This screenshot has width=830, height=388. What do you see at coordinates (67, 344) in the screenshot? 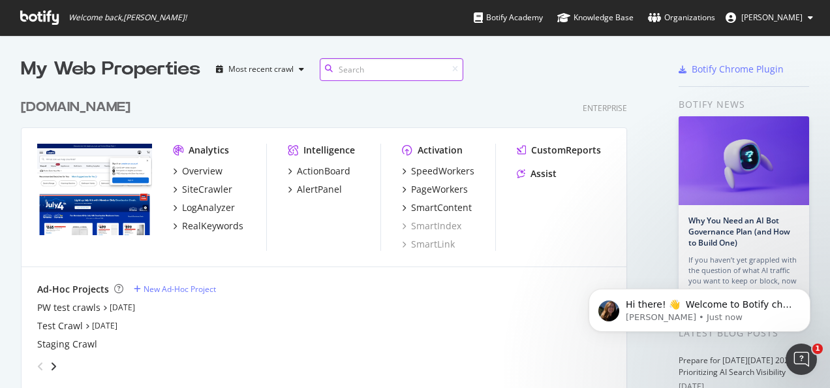
I see `a: Staging Crawl` at bounding box center [67, 344].